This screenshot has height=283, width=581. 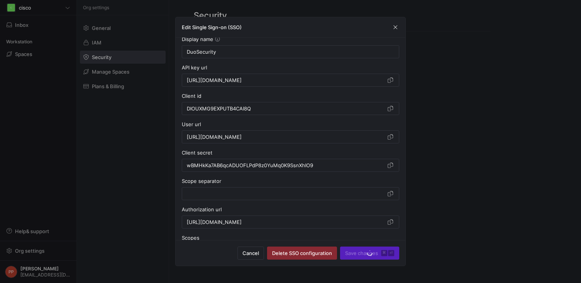 What do you see at coordinates (290, 124) in the screenshot?
I see `div: User url` at bounding box center [290, 124].